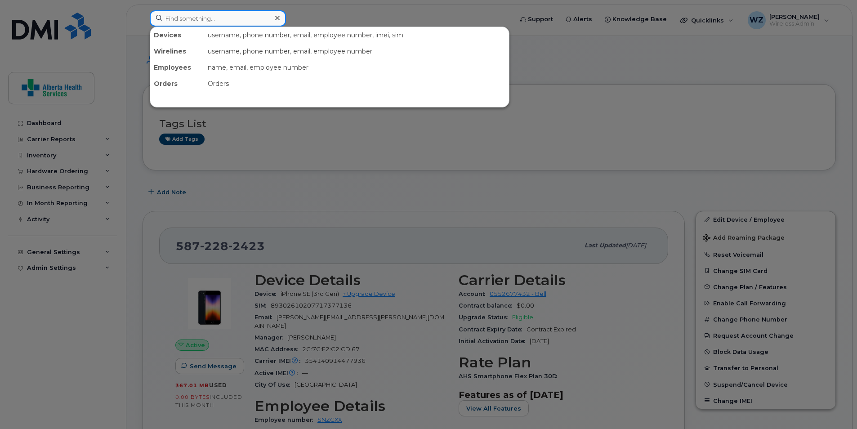 This screenshot has width=857, height=429. What do you see at coordinates (177, 51) in the screenshot?
I see `div: Wirelines` at bounding box center [177, 51].